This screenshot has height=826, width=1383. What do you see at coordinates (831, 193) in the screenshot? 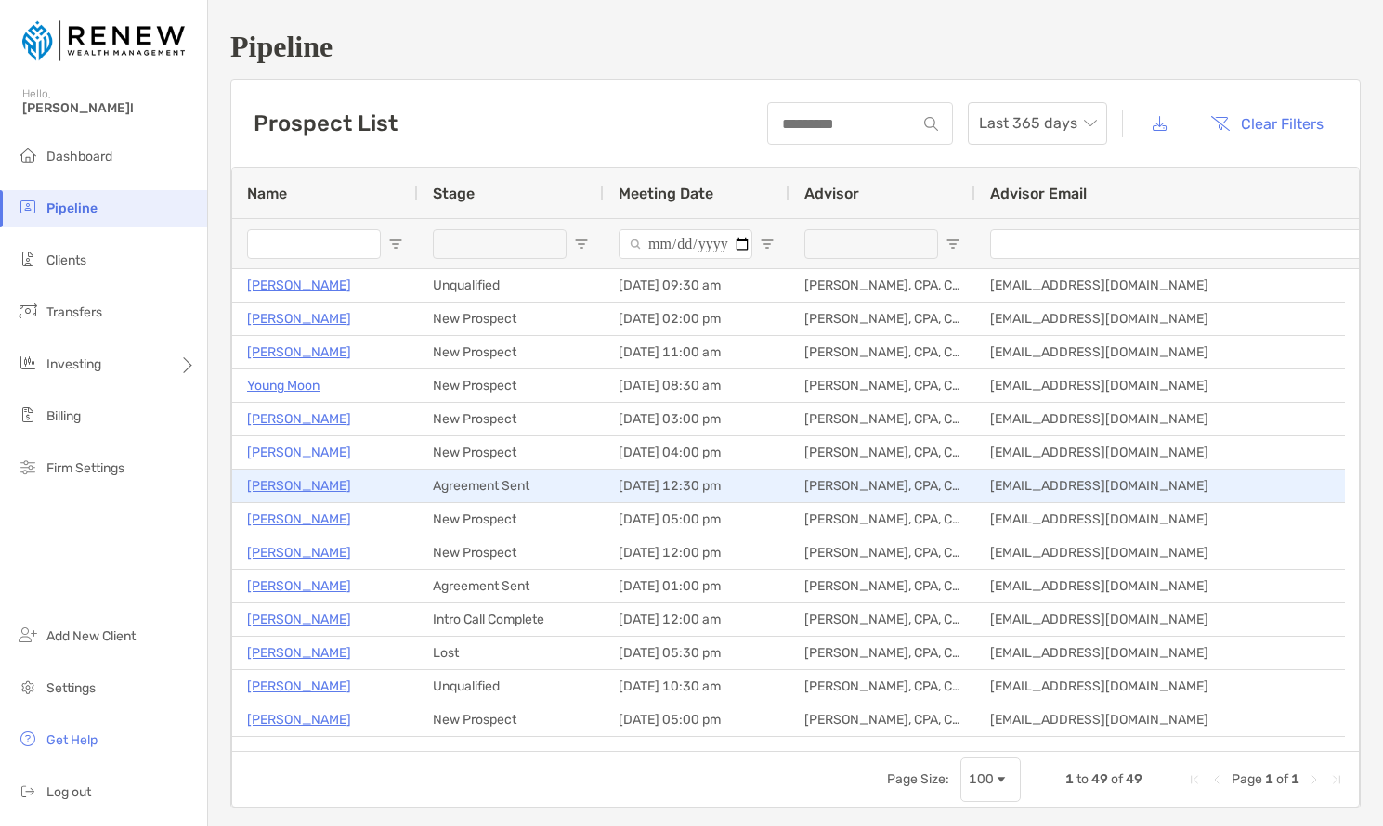
I see `span: Advisor` at bounding box center [831, 193].